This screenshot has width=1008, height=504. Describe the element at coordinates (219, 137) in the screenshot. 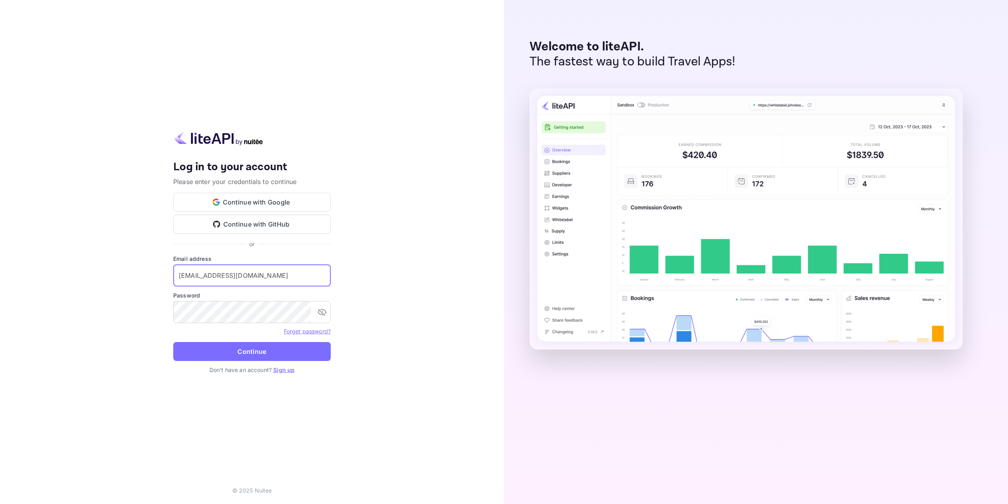

I see `img: liteapi` at that location.